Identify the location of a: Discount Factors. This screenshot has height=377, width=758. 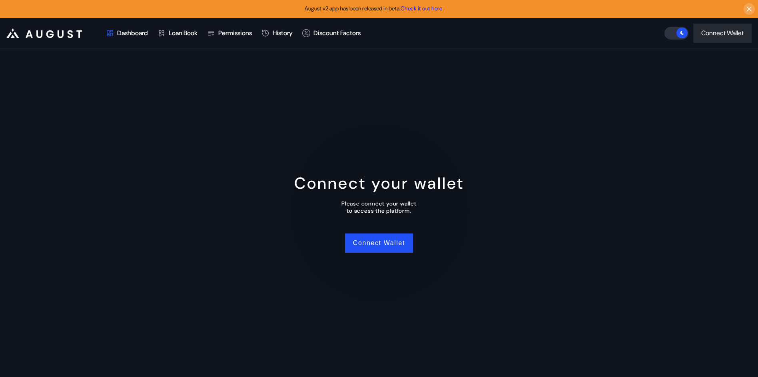
(331, 33).